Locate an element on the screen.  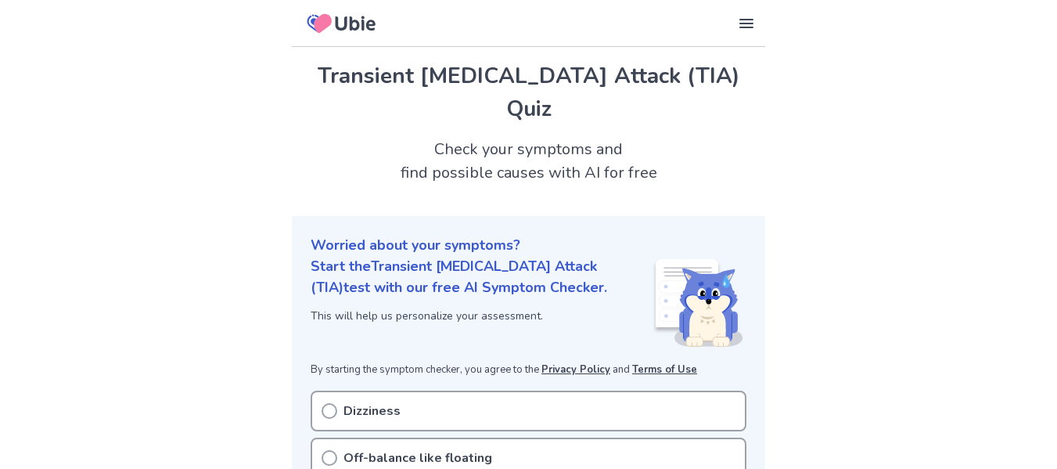
a: Terms of Use is located at coordinates (665, 369).